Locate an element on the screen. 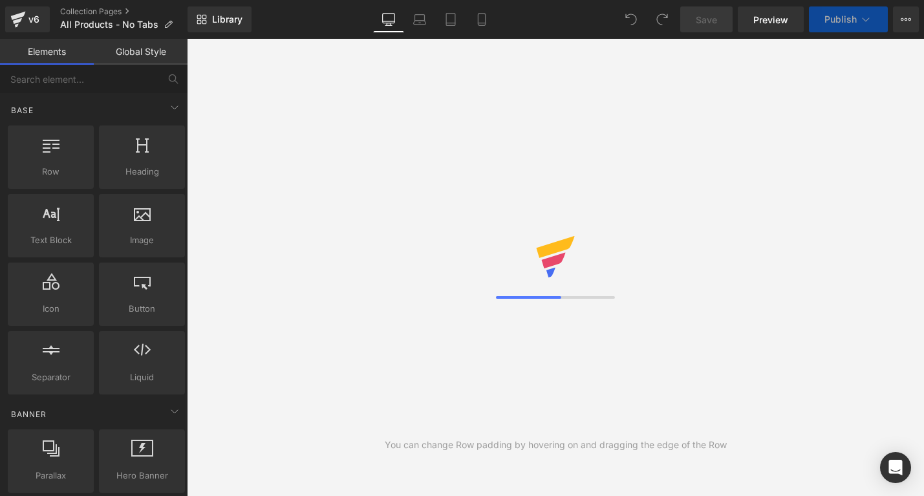 Image resolution: width=924 pixels, height=496 pixels. a: Mobile is located at coordinates (482, 19).